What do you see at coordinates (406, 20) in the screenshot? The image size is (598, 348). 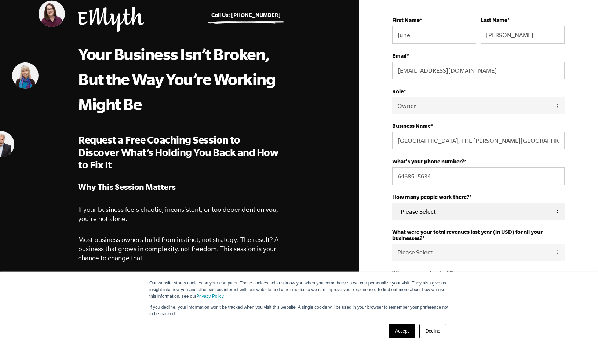 I see `strong: First Name` at bounding box center [406, 20].